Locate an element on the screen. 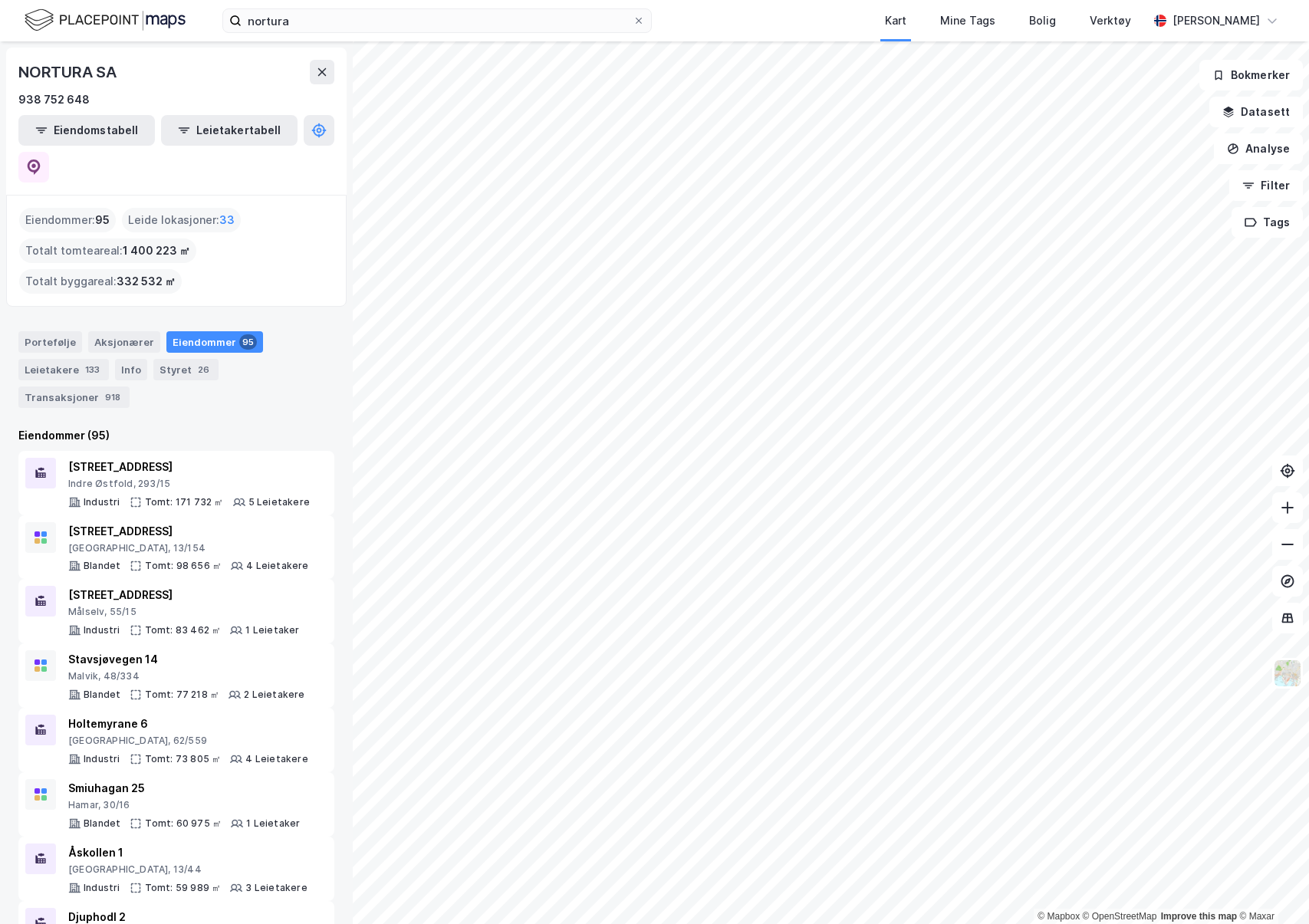 Image resolution: width=1309 pixels, height=924 pixels. div: Hamar, 30/16 is located at coordinates (184, 805).